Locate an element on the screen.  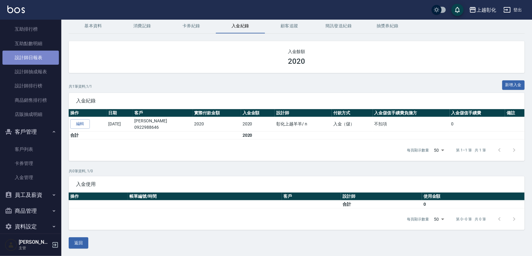
span: 入金使用 is located at coordinates (296, 184).